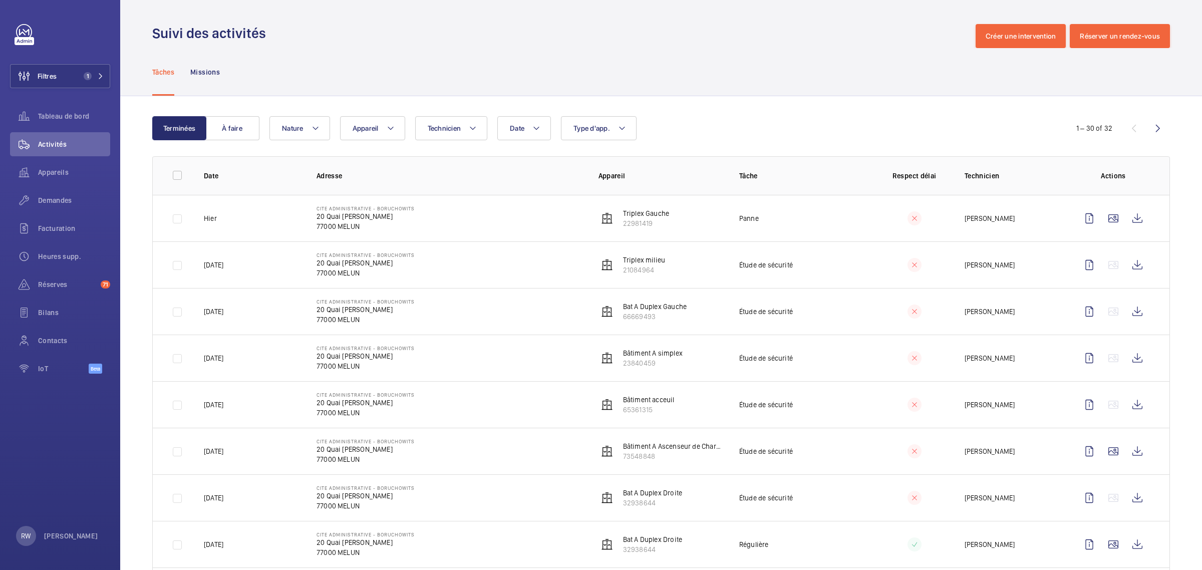 Image resolution: width=1202 pixels, height=570 pixels. Describe the element at coordinates (646, 213) in the screenshot. I see `p: Triplex Gauche` at that location.